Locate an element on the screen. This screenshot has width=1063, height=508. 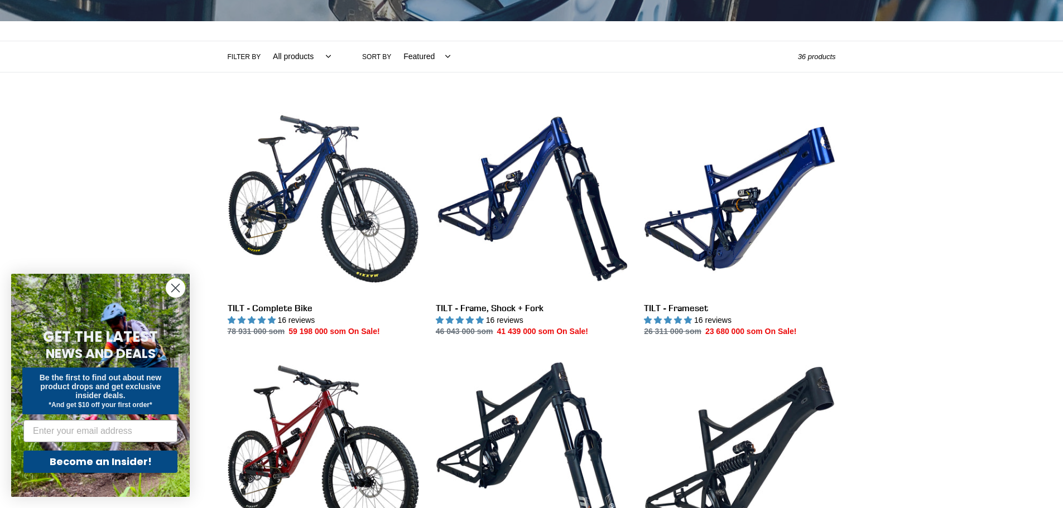
button: Close dialog is located at coordinates (175, 288).